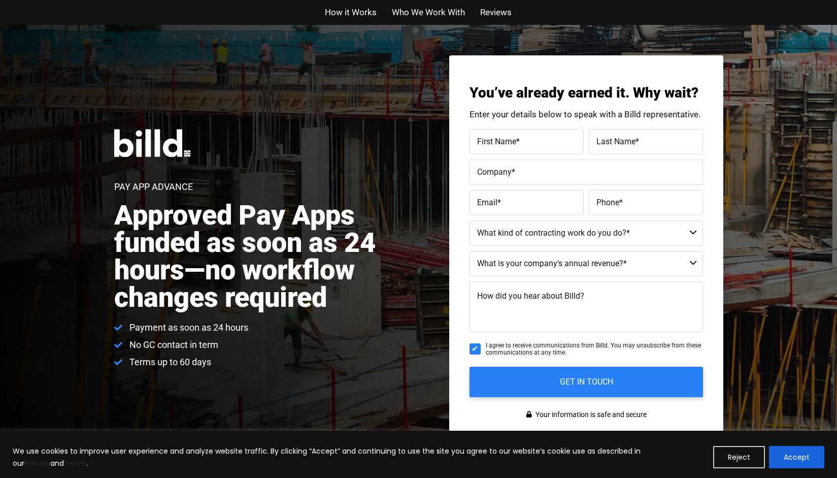  Describe the element at coordinates (497, 141) in the screenshot. I see `span: First Name` at that location.